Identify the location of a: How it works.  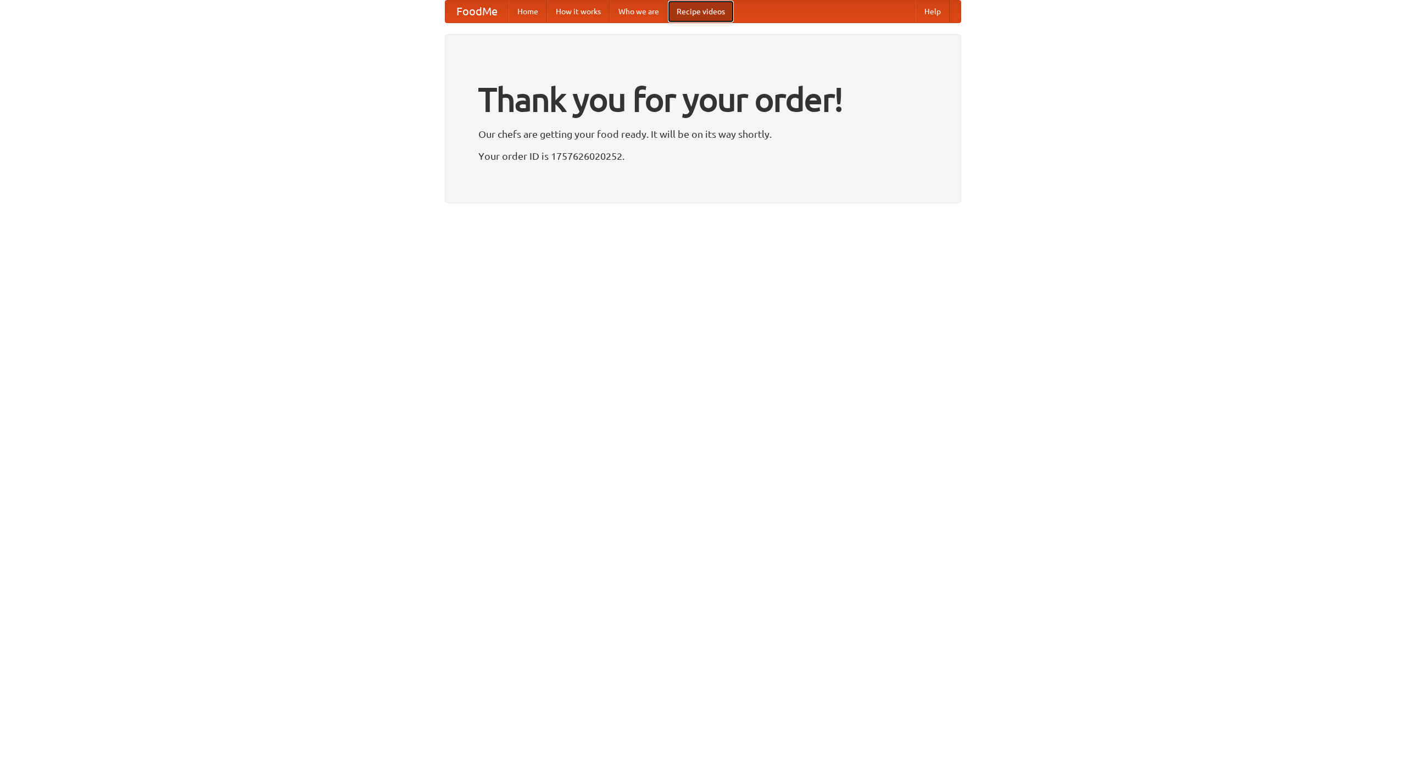
(578, 12).